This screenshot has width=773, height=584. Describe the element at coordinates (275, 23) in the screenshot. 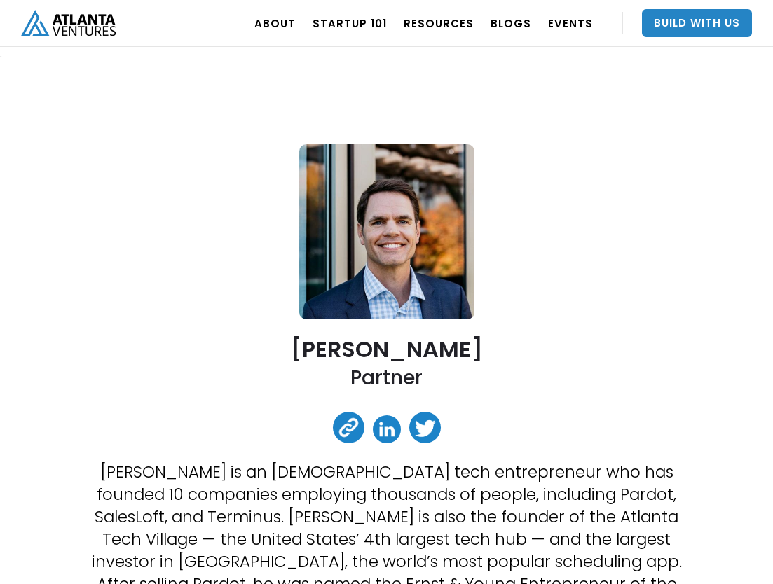

I see `a: ABOUT` at that location.